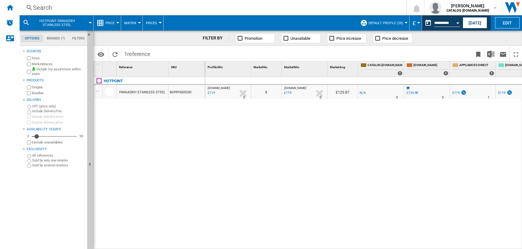 The width and height of the screenshot is (522, 249). What do you see at coordinates (153, 23) in the screenshot?
I see `button: Prices` at bounding box center [153, 23].